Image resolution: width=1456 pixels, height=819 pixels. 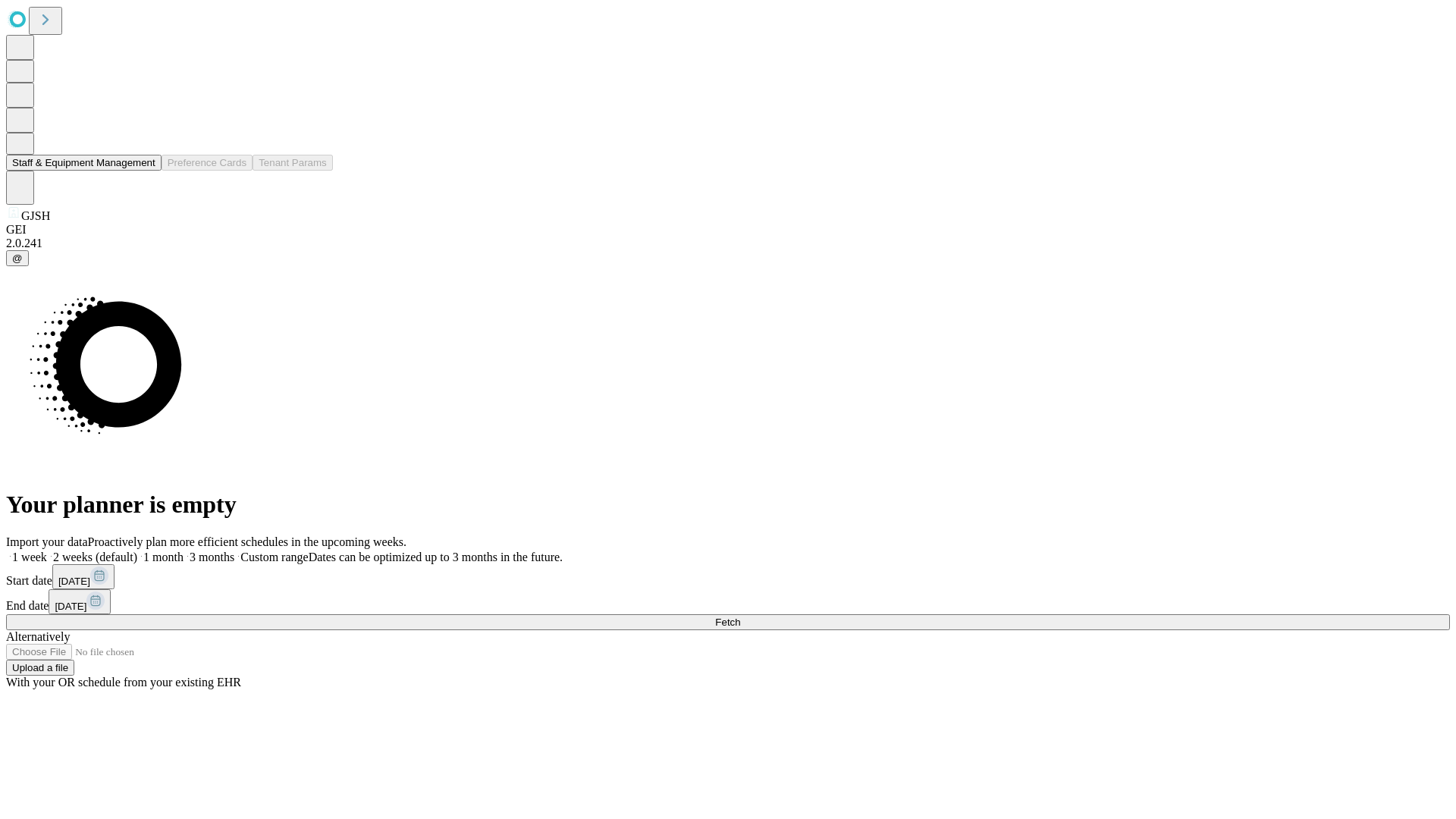 What do you see at coordinates (163, 556) in the screenshot?
I see `span: 1 month` at bounding box center [163, 556].